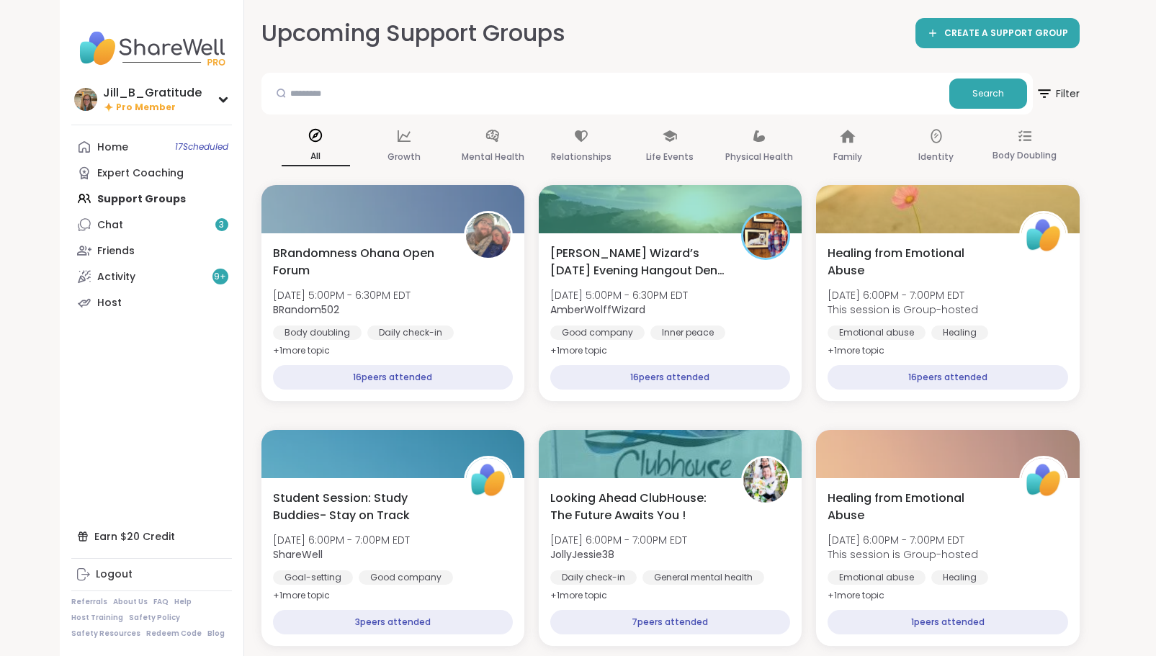 This screenshot has width=1156, height=656. I want to click on a: Activity9+, so click(151, 276).